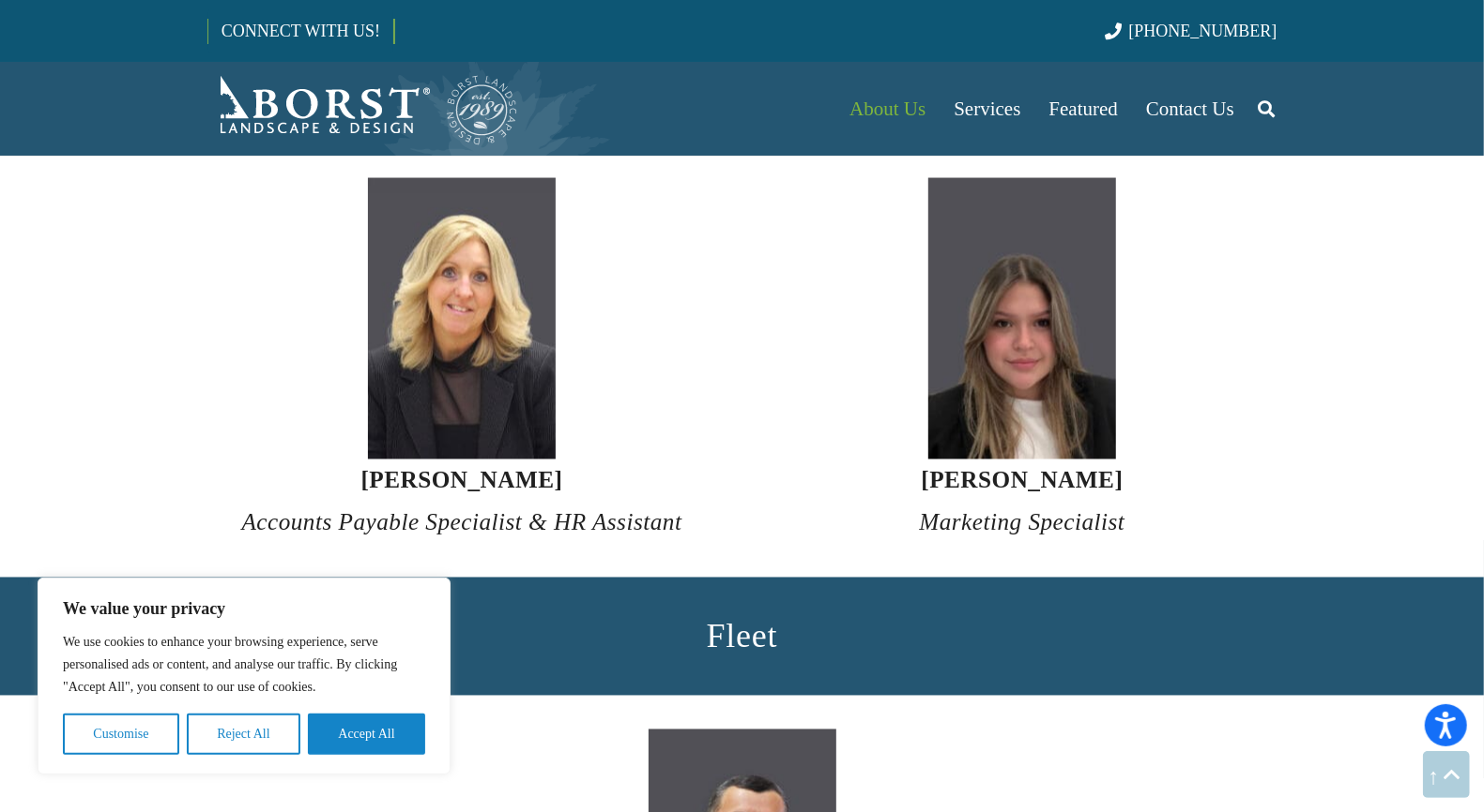 This screenshot has width=1484, height=812. I want to click on a: Back to top, so click(1446, 775).